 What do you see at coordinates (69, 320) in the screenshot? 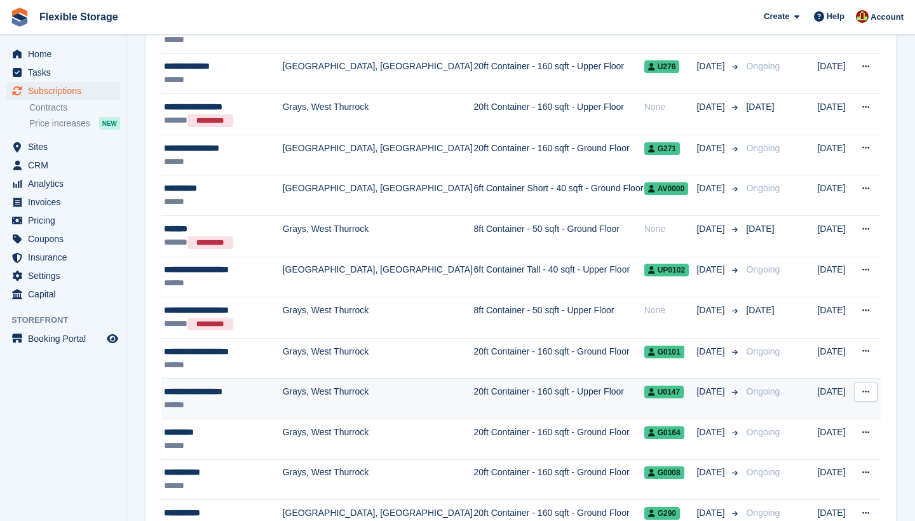
I see `span: Storefront` at bounding box center [69, 320].